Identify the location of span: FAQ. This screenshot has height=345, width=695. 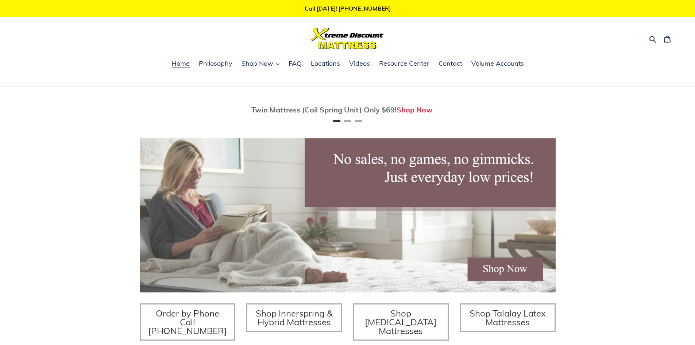
(295, 64).